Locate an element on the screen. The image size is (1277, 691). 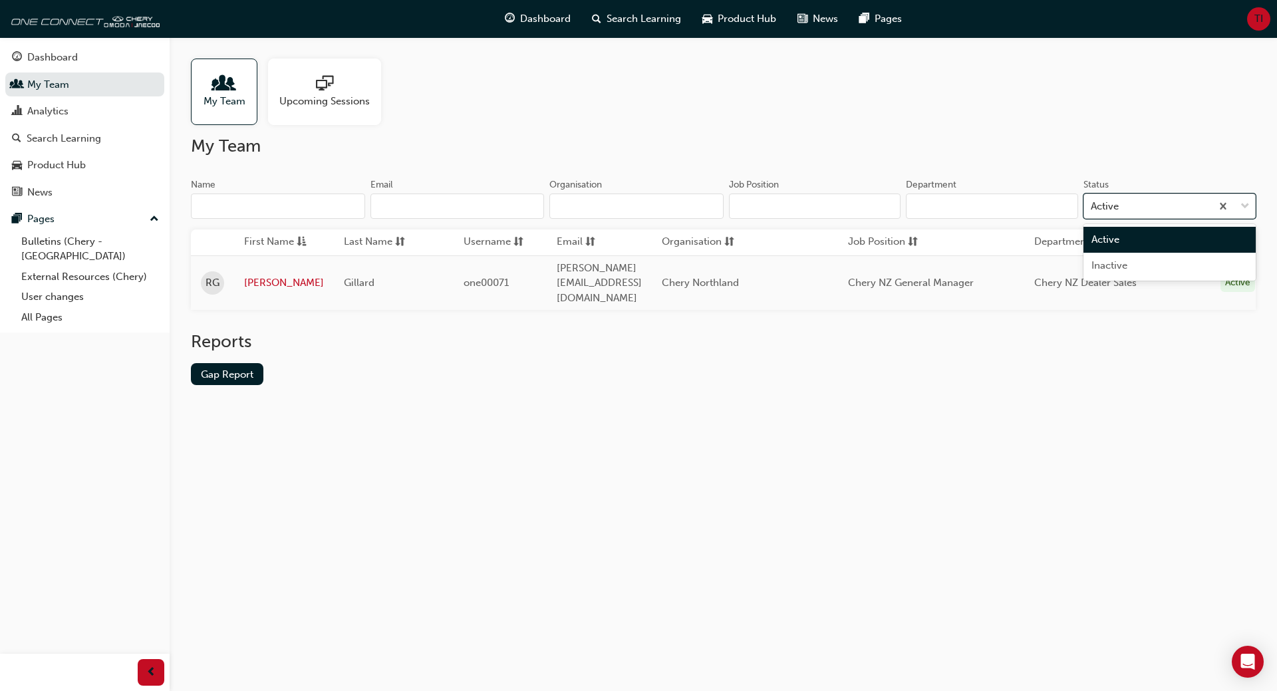
div: Product Hub is located at coordinates (57, 165).